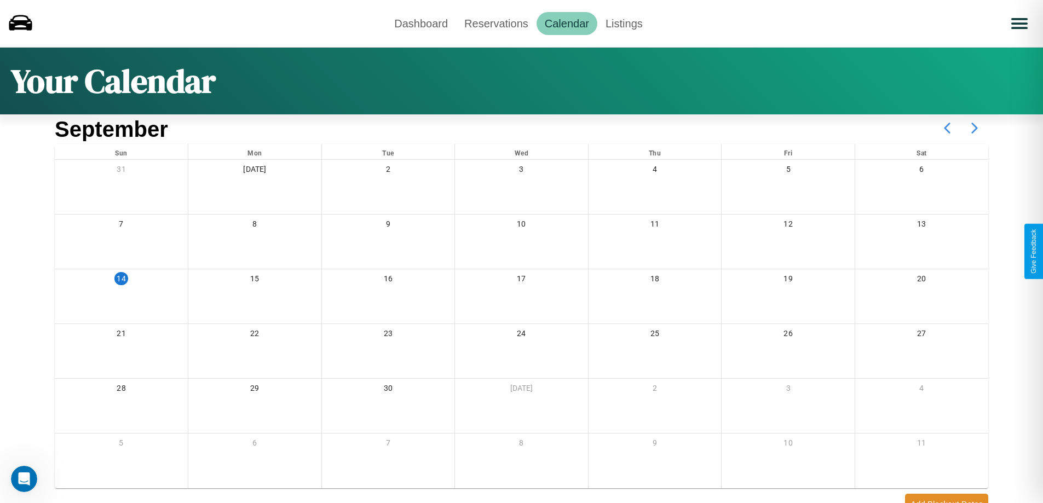  What do you see at coordinates (255, 335) in the screenshot?
I see `div: 22` at bounding box center [255, 335].